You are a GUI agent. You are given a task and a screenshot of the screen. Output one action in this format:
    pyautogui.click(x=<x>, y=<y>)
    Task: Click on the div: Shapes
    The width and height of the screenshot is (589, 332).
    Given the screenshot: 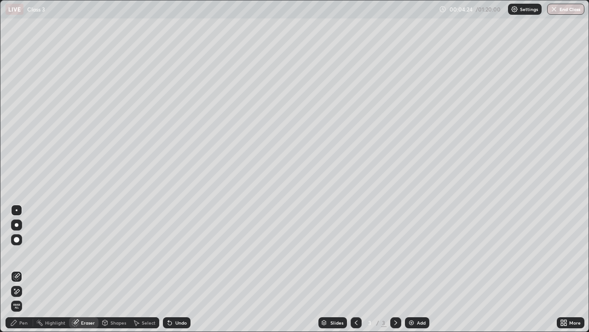 What is the action you would take?
    pyautogui.click(x=118, y=322)
    